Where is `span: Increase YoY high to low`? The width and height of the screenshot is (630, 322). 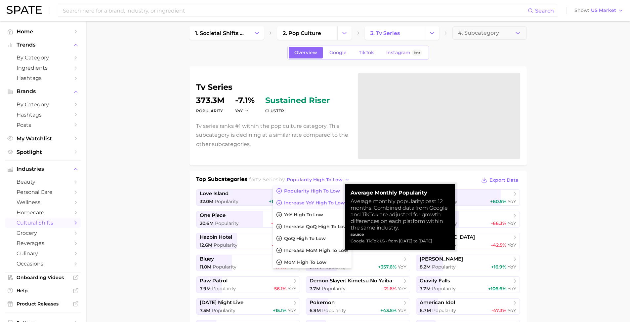 span: Increase YoY high to low is located at coordinates (314, 203).